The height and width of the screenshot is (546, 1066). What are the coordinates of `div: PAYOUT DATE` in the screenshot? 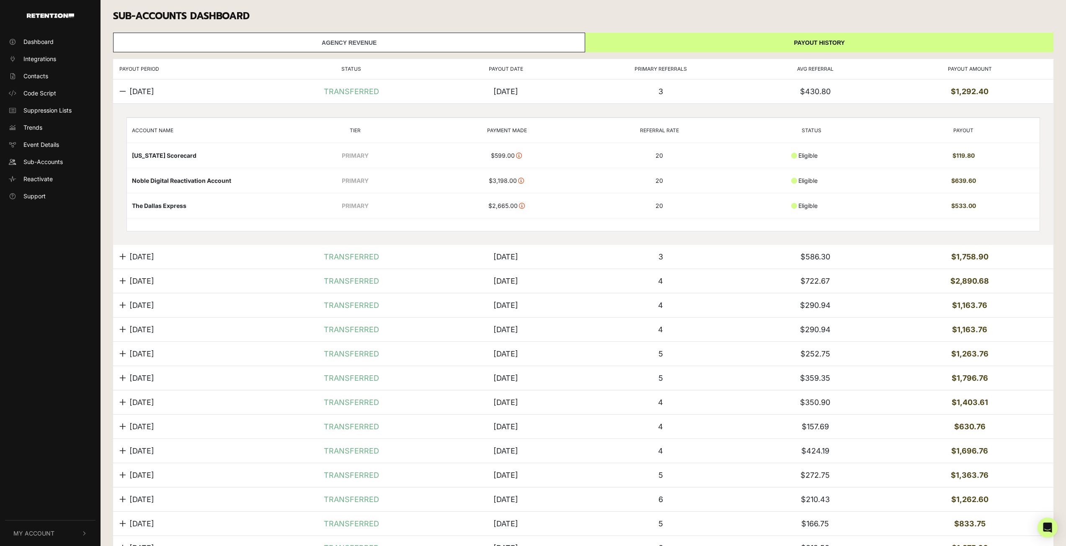 It's located at (505, 69).